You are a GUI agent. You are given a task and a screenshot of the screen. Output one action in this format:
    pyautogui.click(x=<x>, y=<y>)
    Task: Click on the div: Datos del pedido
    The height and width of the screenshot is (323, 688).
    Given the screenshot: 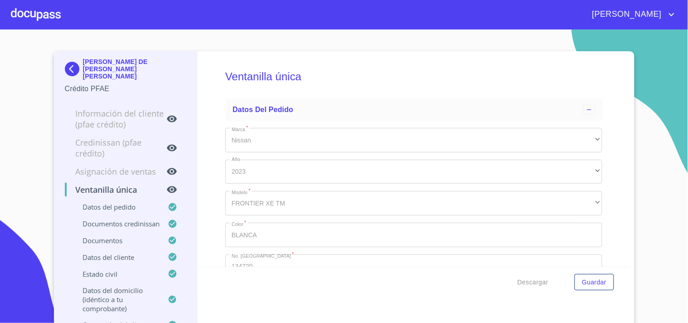 What is the action you would take?
    pyautogui.click(x=413, y=110)
    